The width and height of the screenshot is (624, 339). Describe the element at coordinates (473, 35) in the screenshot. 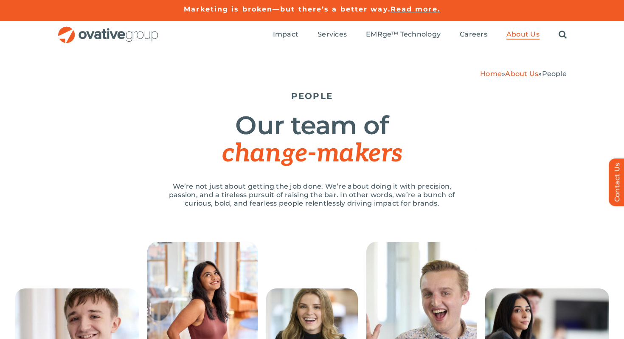

I see `a: Careers` at that location.